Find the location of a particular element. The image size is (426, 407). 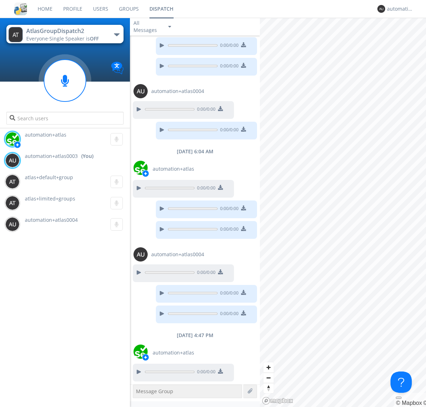

img: Translation enabled is located at coordinates (117, 68).